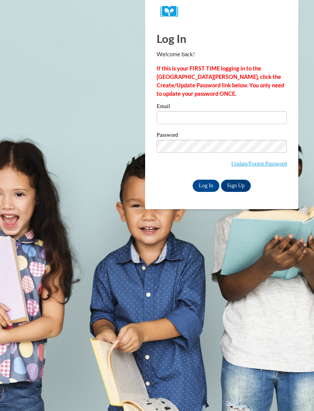 This screenshot has width=314, height=411. Describe the element at coordinates (222, 38) in the screenshot. I see `h1: Log In` at that location.